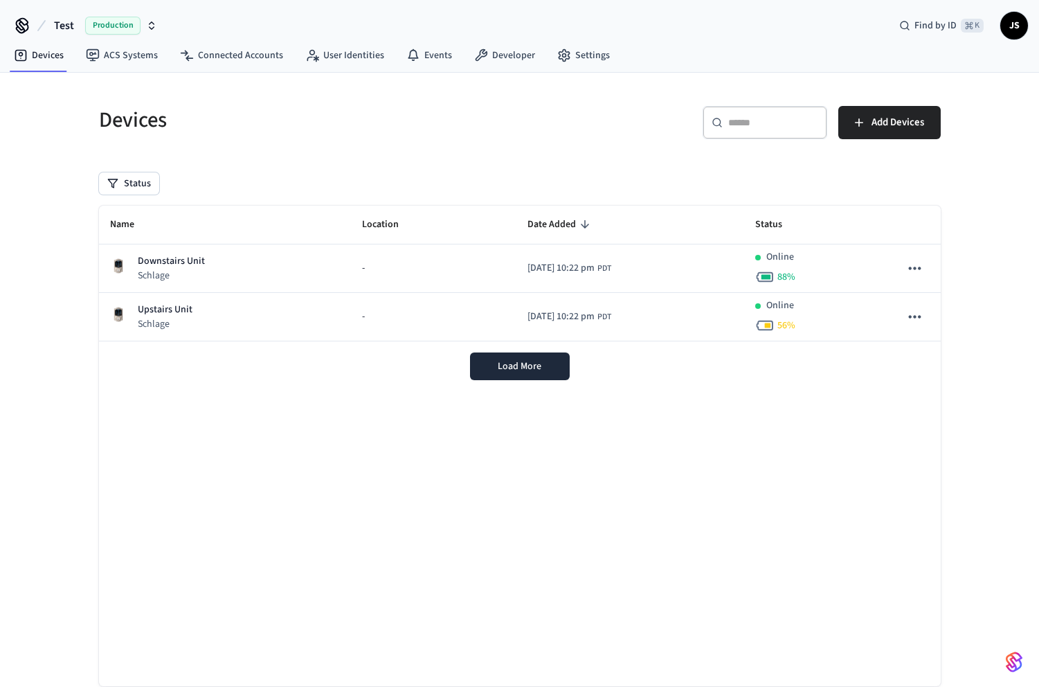  I want to click on button: Load More, so click(520, 366).